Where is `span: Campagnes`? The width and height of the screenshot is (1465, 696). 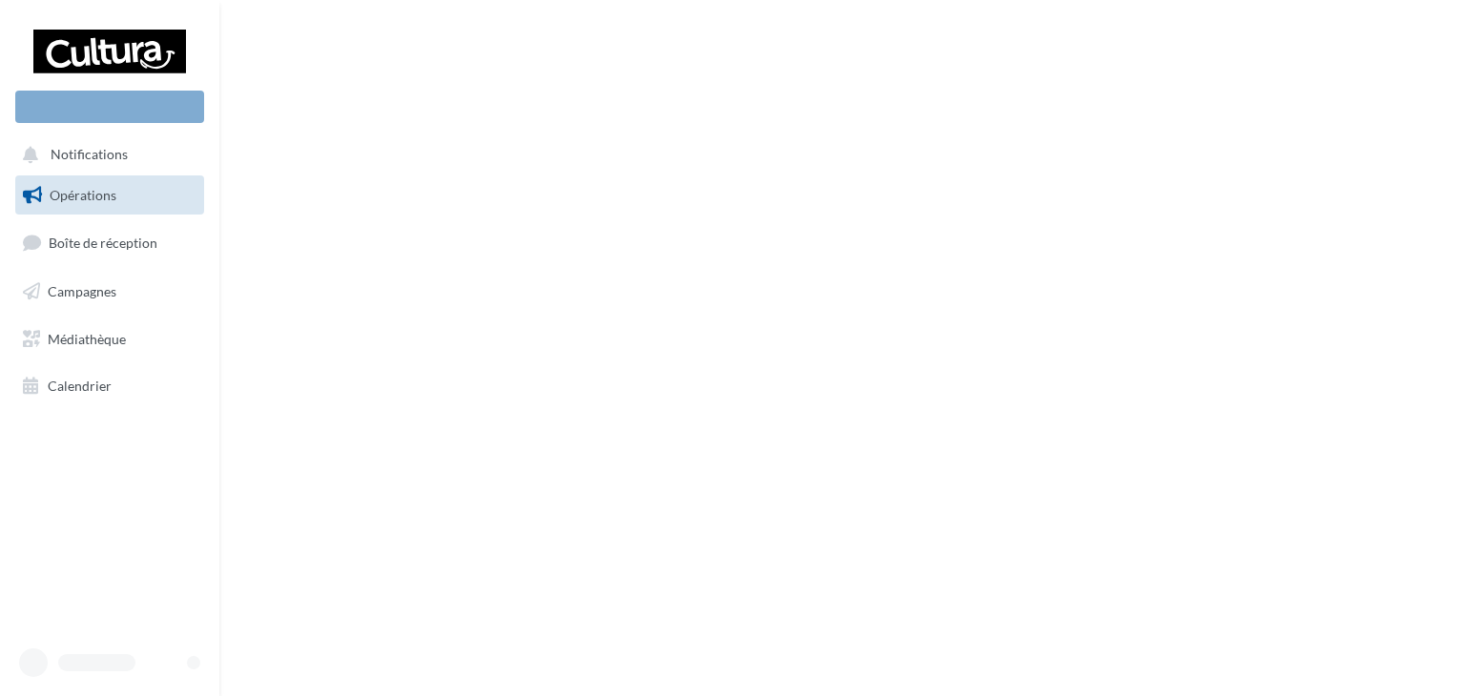
span: Campagnes is located at coordinates (82, 291).